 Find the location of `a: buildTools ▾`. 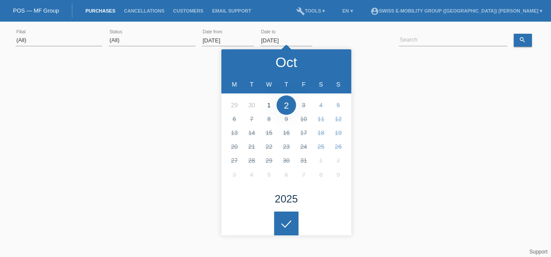

a: buildTools ▾ is located at coordinates (311, 11).